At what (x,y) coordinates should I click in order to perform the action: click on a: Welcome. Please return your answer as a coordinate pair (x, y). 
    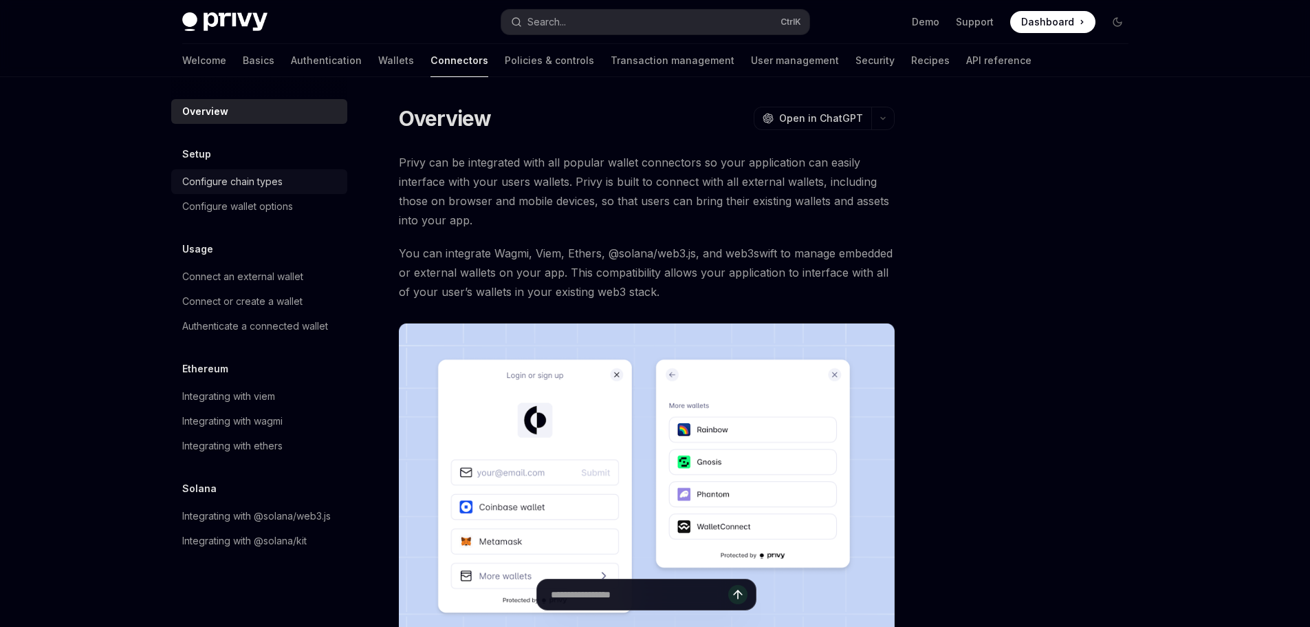
    Looking at the image, I should click on (204, 61).